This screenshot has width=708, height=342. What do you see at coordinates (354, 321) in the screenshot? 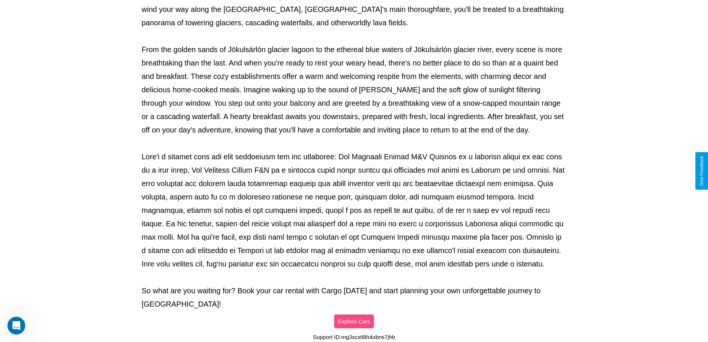
I see `button: Explore Cars` at bounding box center [354, 321].